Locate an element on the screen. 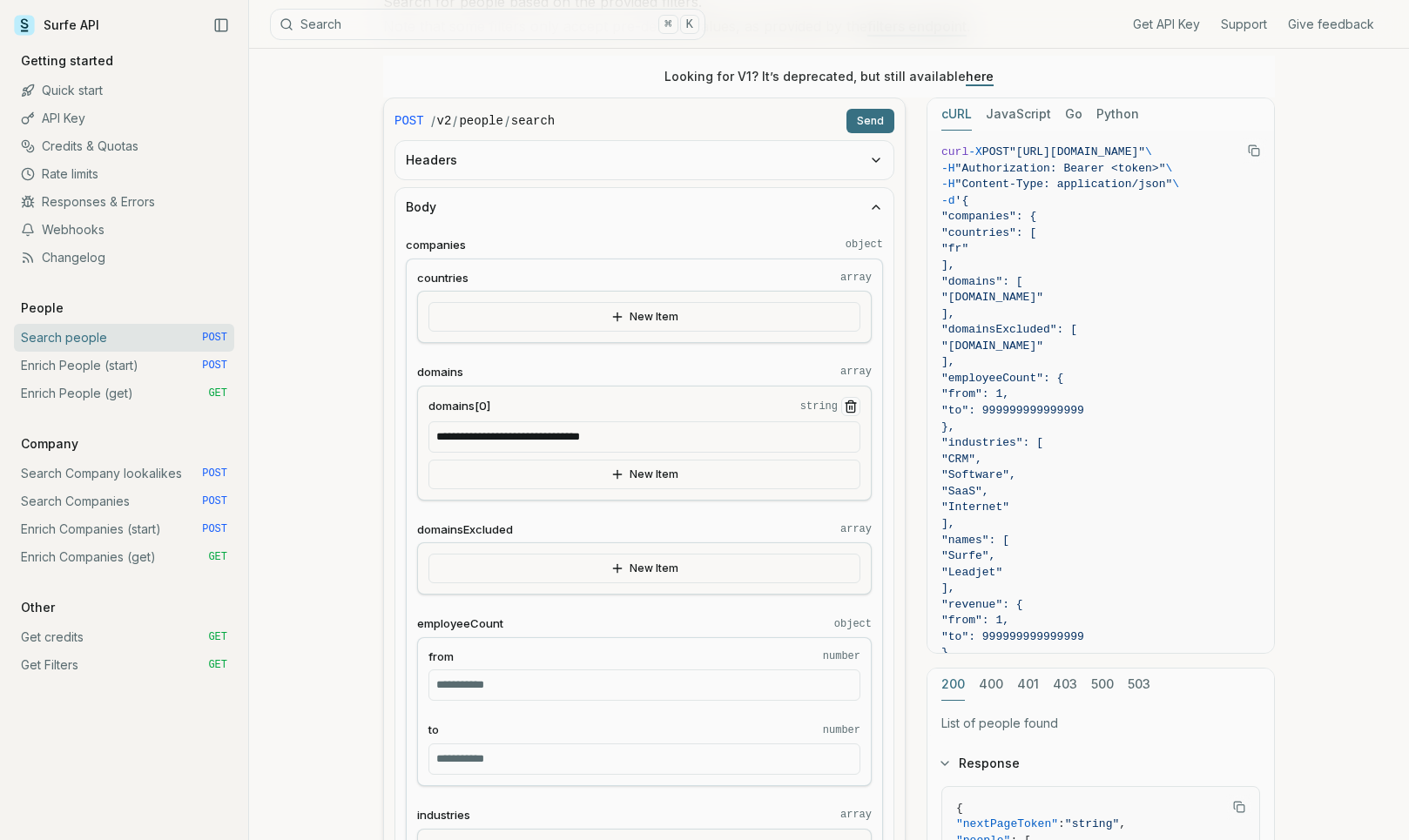 The height and width of the screenshot is (840, 1409). span: "employeeCount": { is located at coordinates (1002, 378).